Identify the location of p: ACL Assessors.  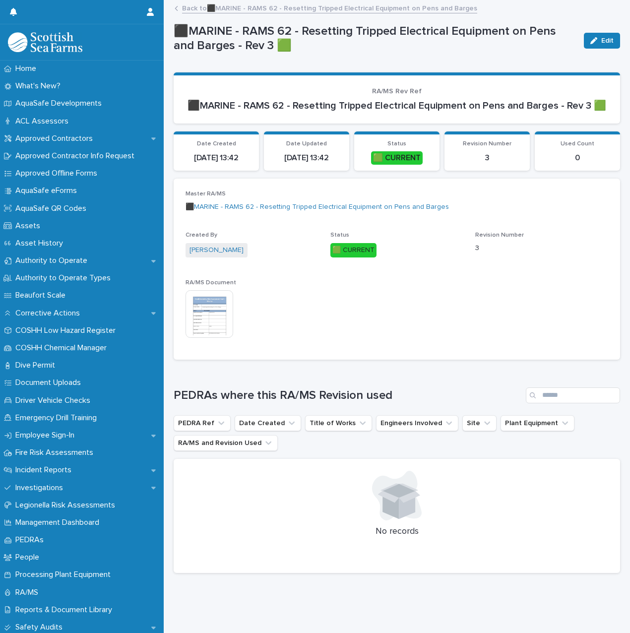
(44, 121).